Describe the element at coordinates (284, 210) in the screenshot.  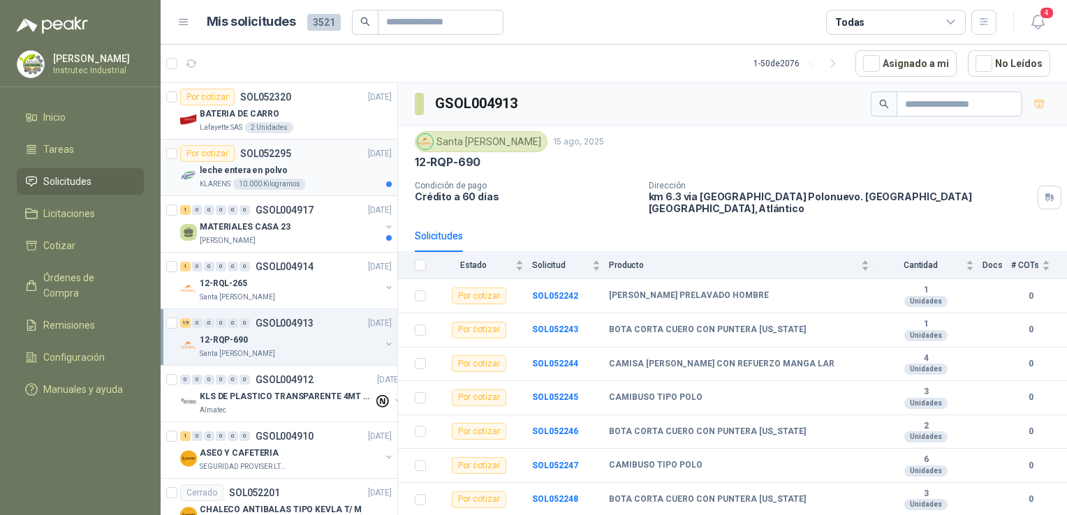
I see `p: GSOL004917` at that location.